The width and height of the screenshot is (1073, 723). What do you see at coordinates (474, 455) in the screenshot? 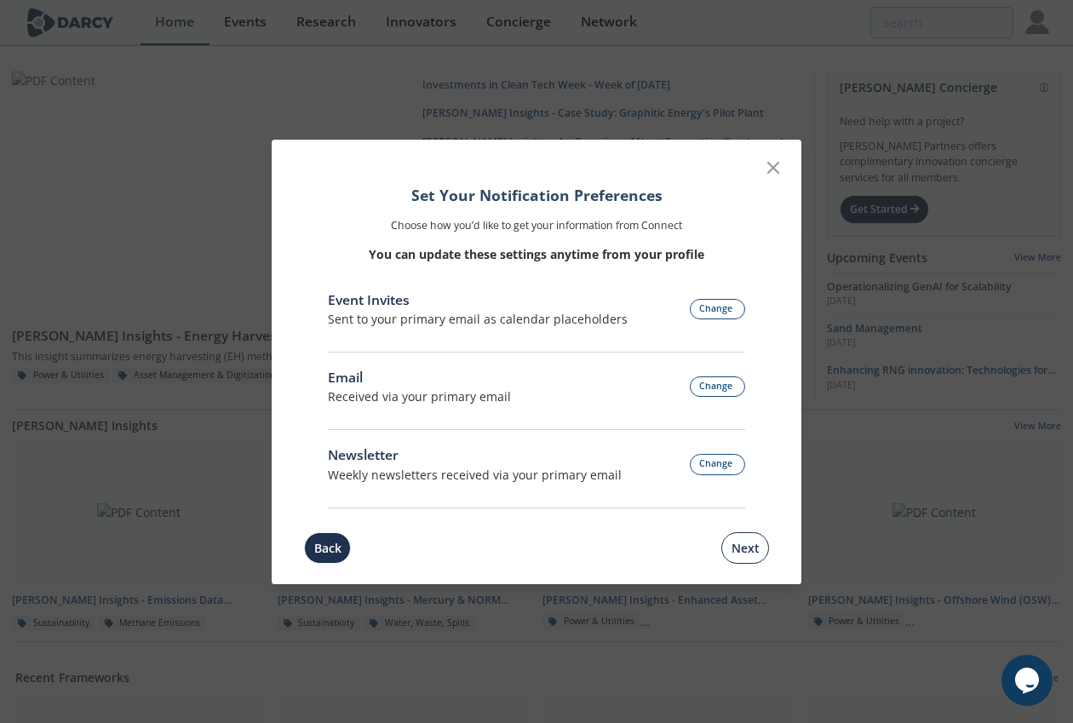
I see `div: Newsletter` at bounding box center [474, 455].